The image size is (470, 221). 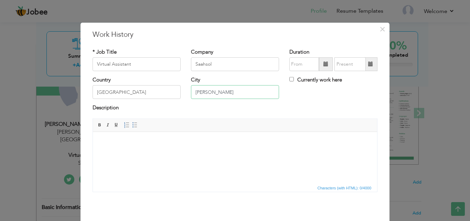 What do you see at coordinates (135, 125) in the screenshot?
I see `a: Insert/Remove Bulleted List` at bounding box center [135, 125].